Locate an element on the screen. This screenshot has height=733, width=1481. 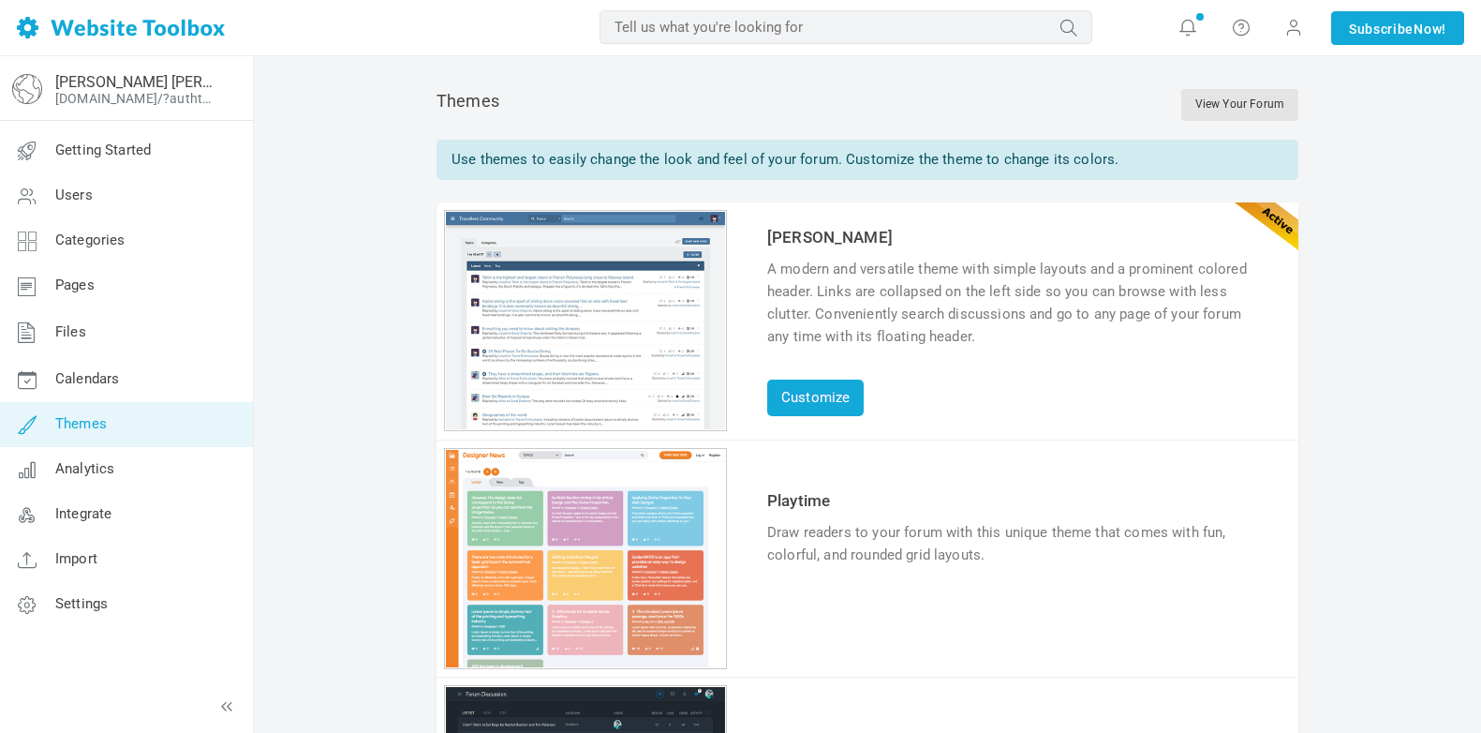
div: A modern and versatile theme with simple layouts and a prominent colored header. Links are collap... is located at coordinates (1017, 303).